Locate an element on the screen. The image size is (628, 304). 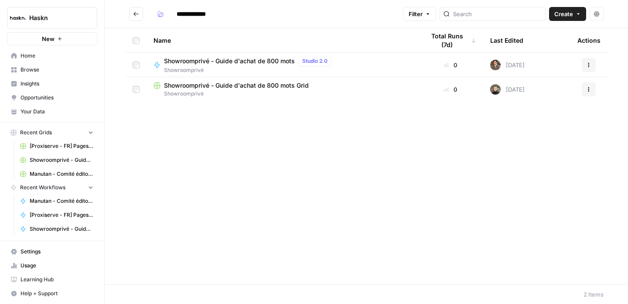
span: Create is located at coordinates (563, 14).